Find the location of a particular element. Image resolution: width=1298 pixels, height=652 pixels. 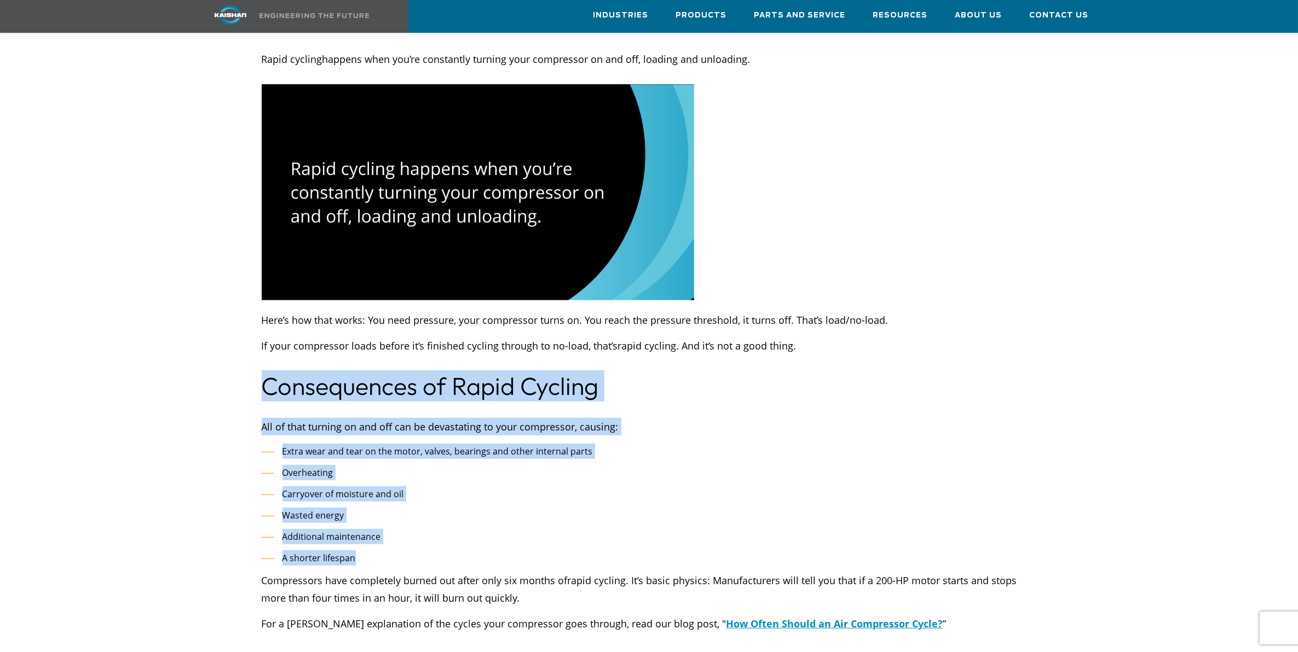

a: Parts and Service is located at coordinates (800, 15).